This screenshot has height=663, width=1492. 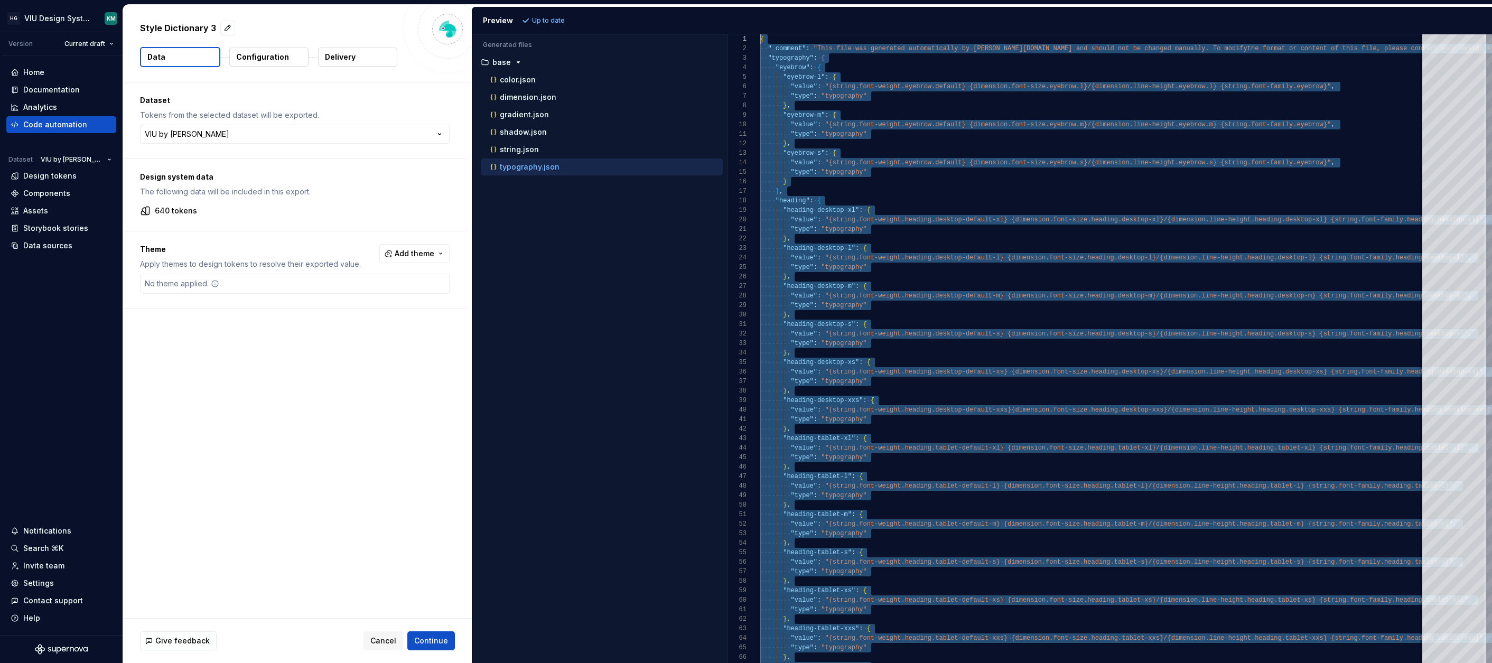 What do you see at coordinates (737, 68) in the screenshot?
I see `div: 4` at bounding box center [737, 68].